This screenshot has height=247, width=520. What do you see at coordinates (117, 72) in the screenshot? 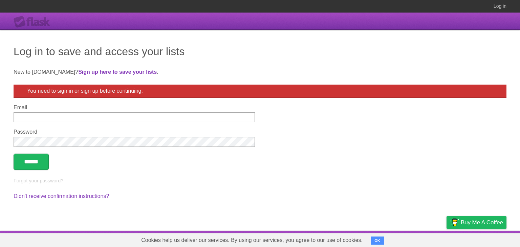
I see `a: Sign up here to save your lists` at bounding box center [117, 72].